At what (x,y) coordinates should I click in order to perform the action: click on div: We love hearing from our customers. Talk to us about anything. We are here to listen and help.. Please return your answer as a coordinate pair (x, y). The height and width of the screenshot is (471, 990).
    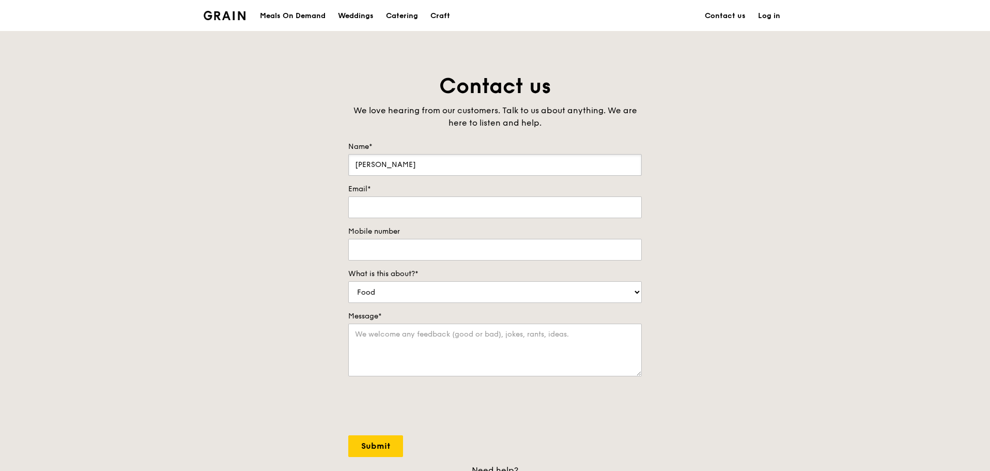
    Looking at the image, I should click on (495, 117).